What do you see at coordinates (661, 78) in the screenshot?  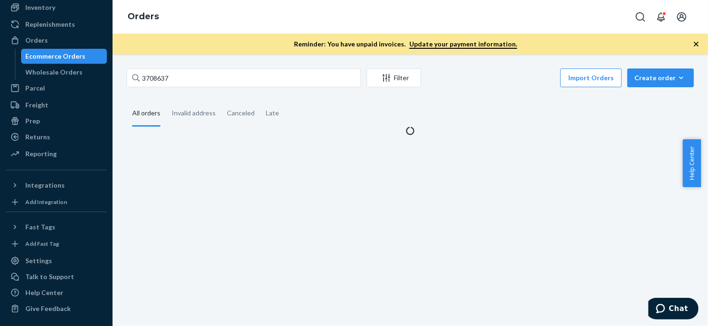 I see `div: Create order` at bounding box center [661, 78].